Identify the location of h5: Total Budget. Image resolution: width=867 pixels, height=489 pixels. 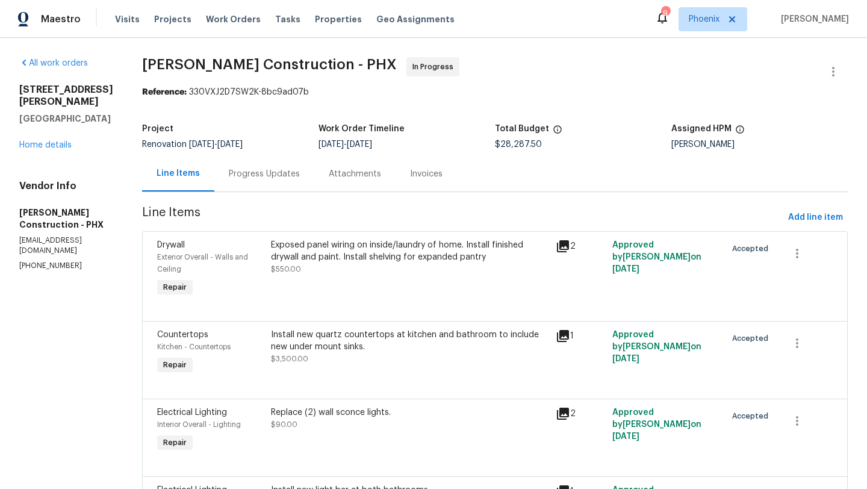
(522, 129).